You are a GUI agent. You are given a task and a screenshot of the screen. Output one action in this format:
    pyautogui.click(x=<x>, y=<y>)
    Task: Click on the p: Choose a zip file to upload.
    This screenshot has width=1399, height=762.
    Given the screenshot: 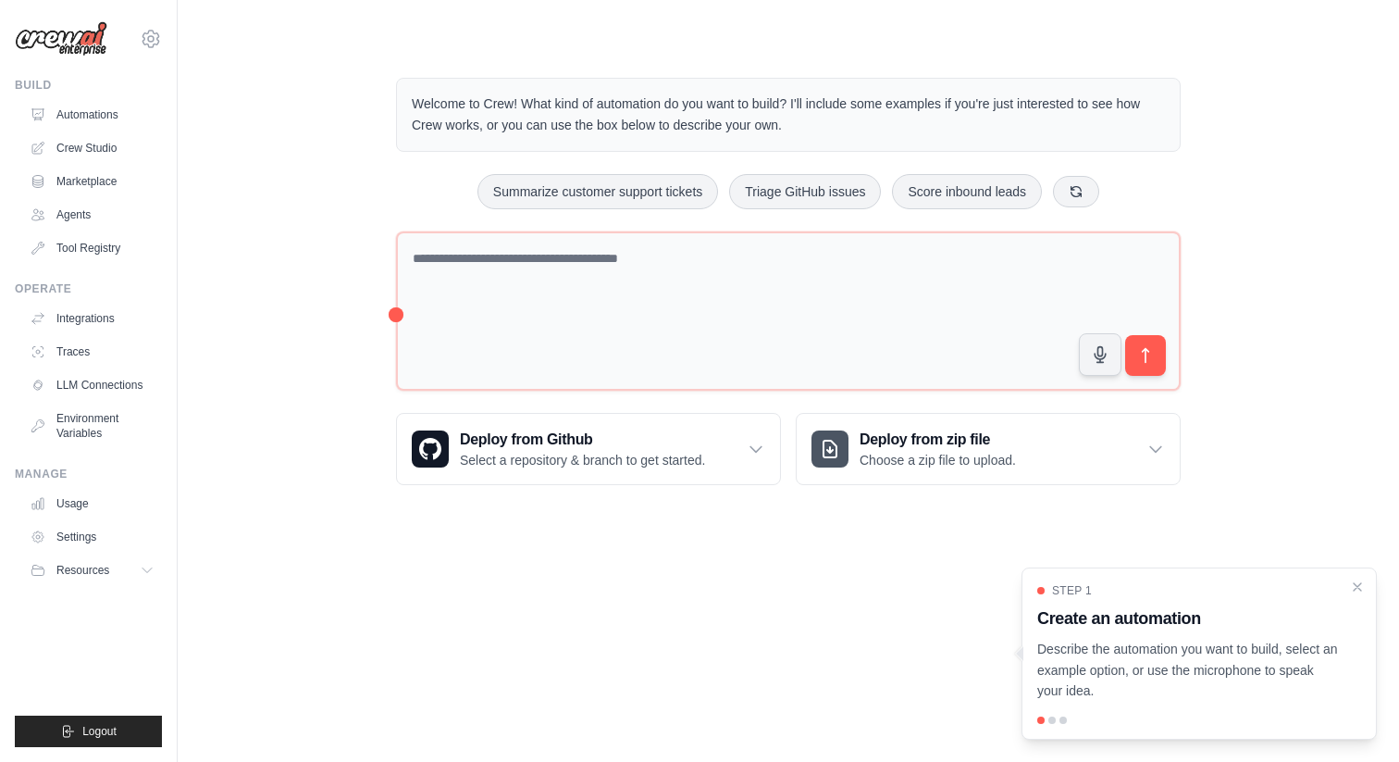 What is the action you would take?
    pyautogui.click(x=937, y=460)
    